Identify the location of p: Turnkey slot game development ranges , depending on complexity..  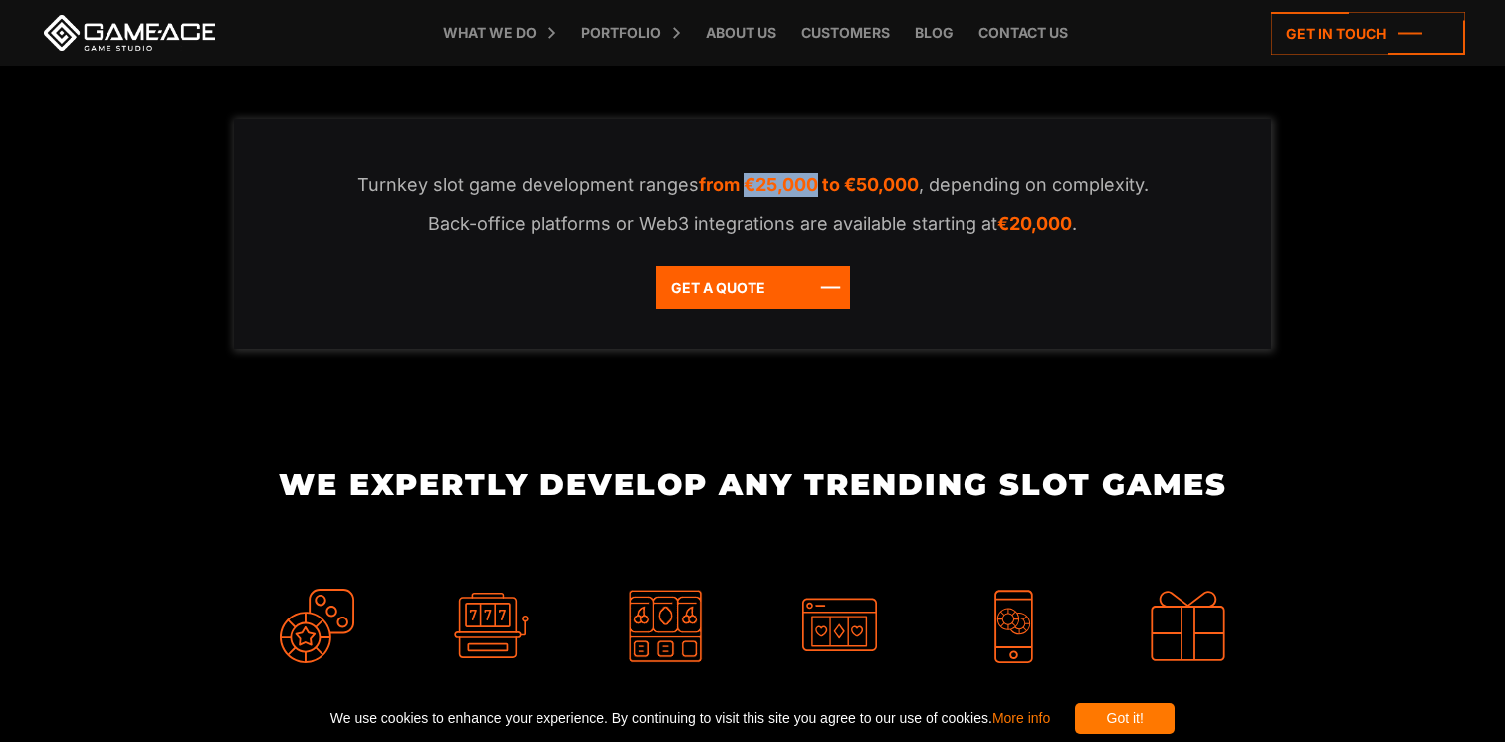
(753, 185).